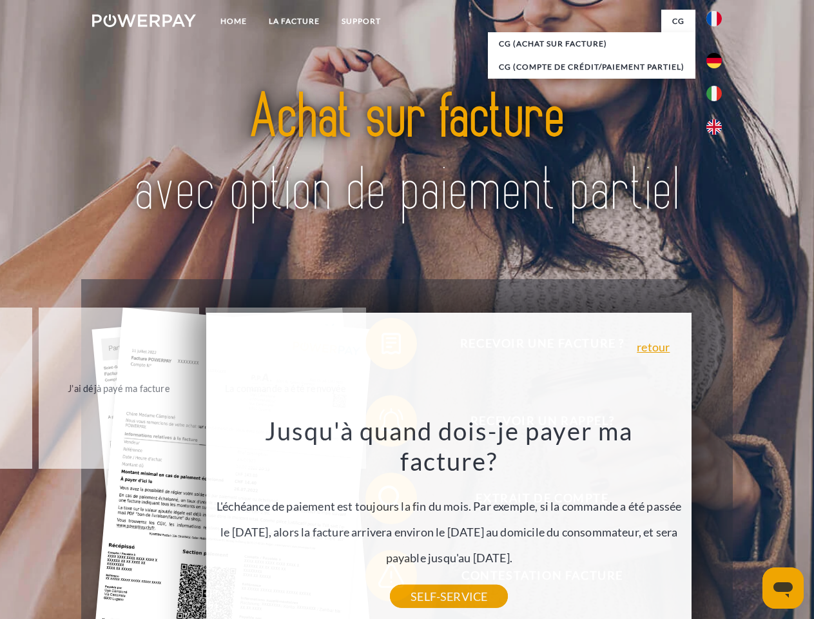 This screenshot has width=814, height=619. What do you see at coordinates (678, 21) in the screenshot?
I see `a: CG` at bounding box center [678, 21].